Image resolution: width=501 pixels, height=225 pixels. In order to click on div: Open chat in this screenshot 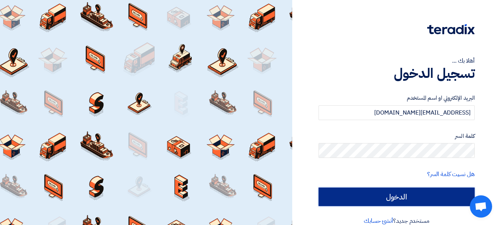, I will do `click(481, 207)`.